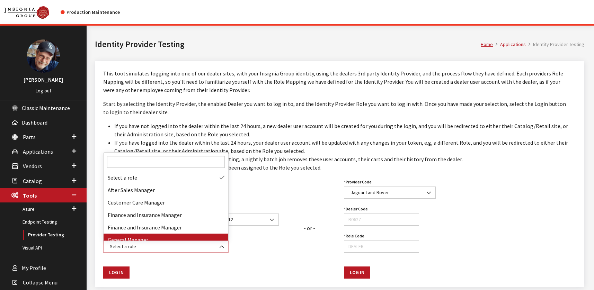  Describe the element at coordinates (166, 178) in the screenshot. I see `li: Select a role` at that location.